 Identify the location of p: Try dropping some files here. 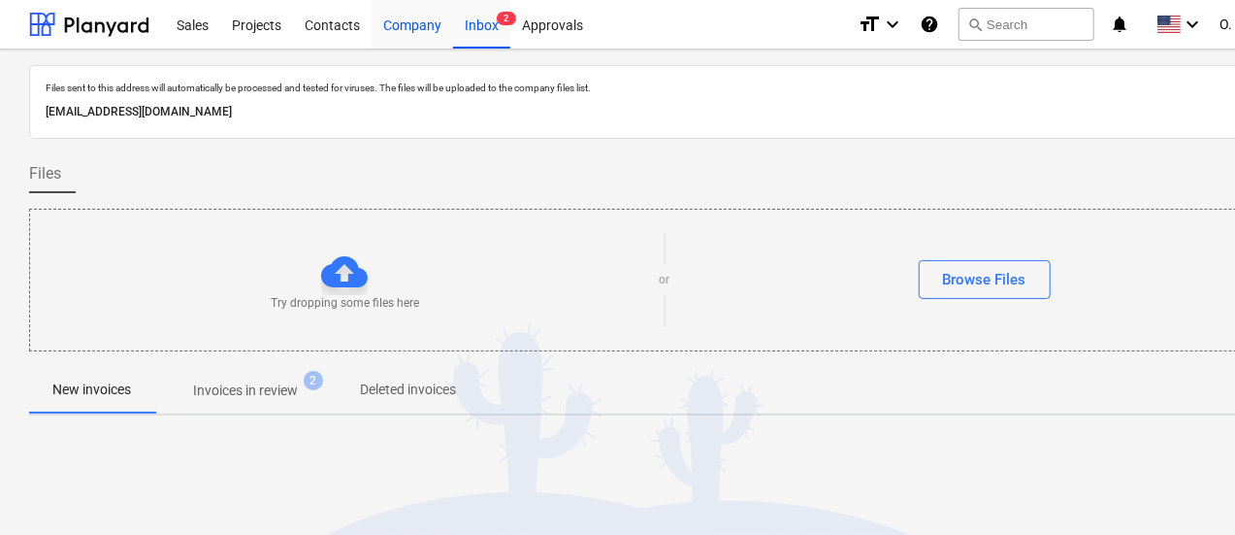
(345, 303).